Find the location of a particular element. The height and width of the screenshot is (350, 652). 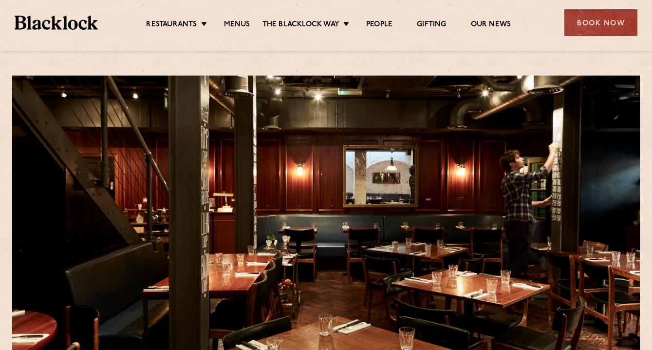

a: Menus is located at coordinates (237, 25).